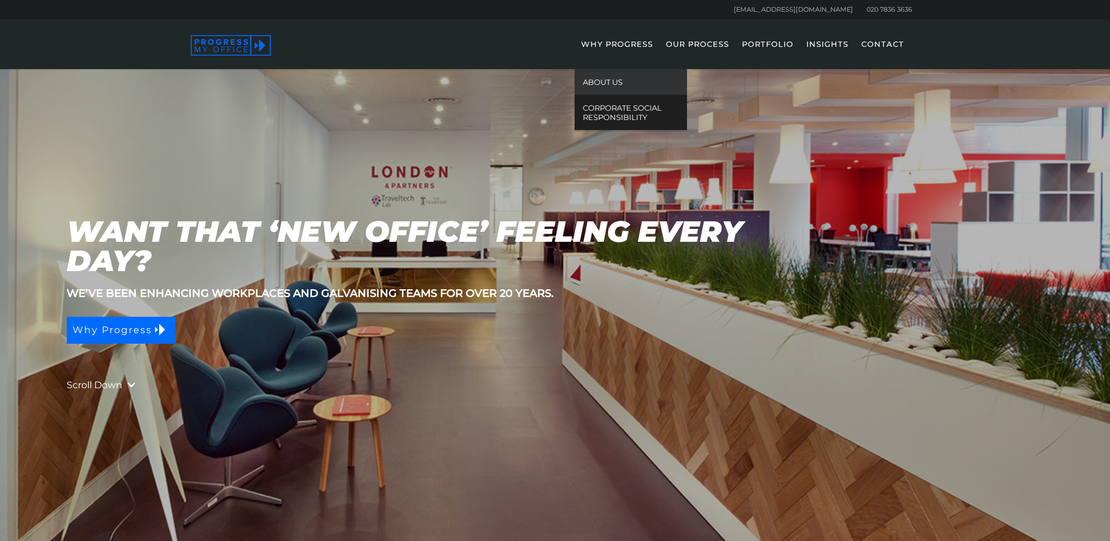 This screenshot has height=541, width=1110. Describe the element at coordinates (427, 246) in the screenshot. I see `h1: Want that ‘new office’ feeling every day?` at that location.